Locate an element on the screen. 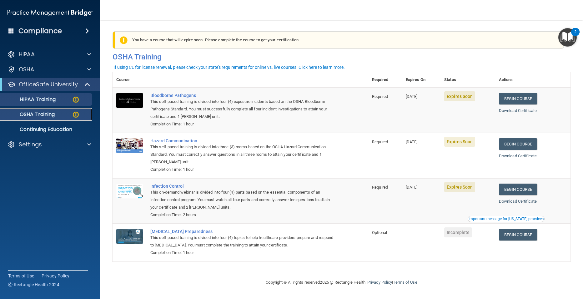 This screenshot has height=299, width=583. span: Ⓒ Rectangle Health 2024 is located at coordinates (34, 285).